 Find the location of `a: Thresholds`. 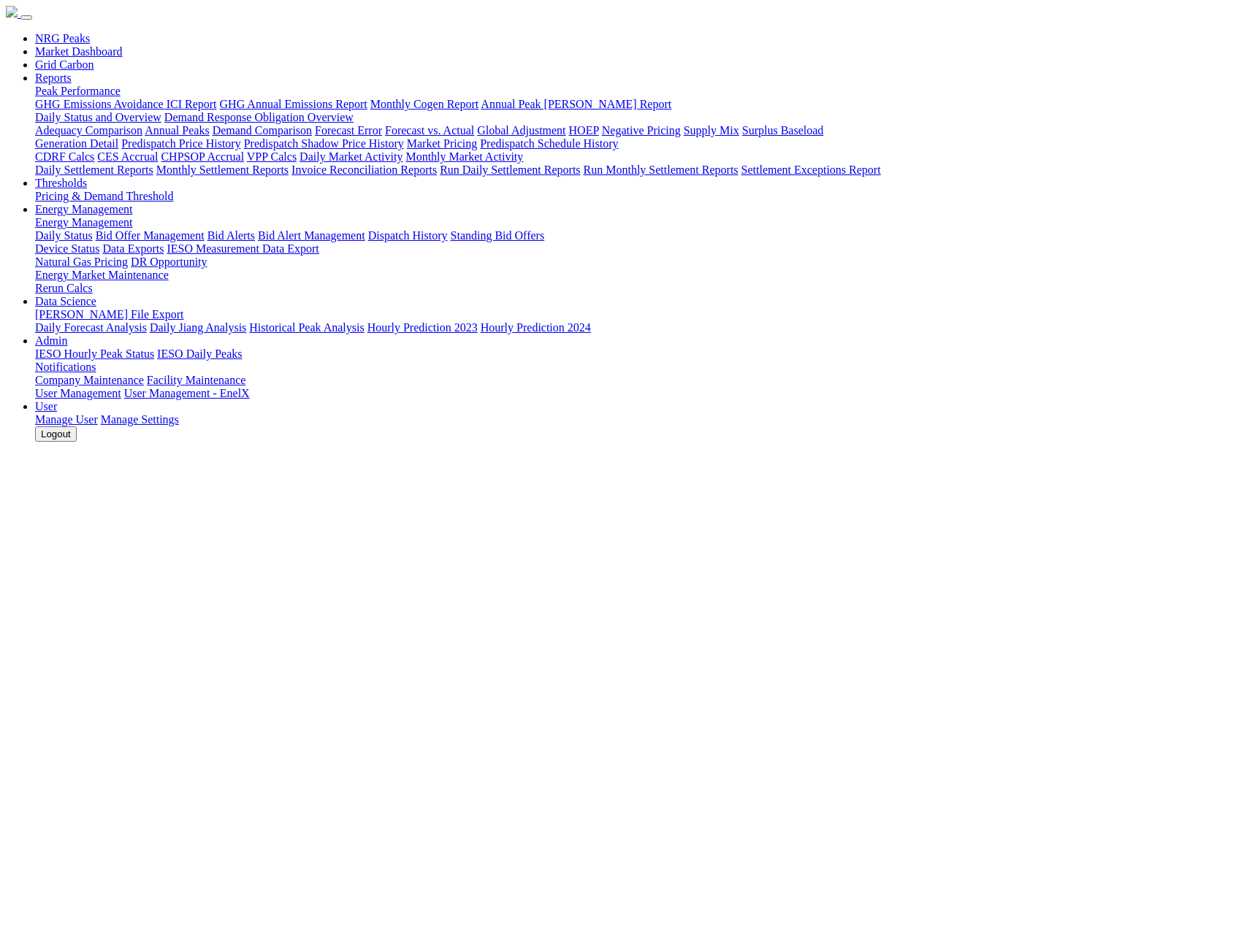

a: Thresholds is located at coordinates (61, 183).